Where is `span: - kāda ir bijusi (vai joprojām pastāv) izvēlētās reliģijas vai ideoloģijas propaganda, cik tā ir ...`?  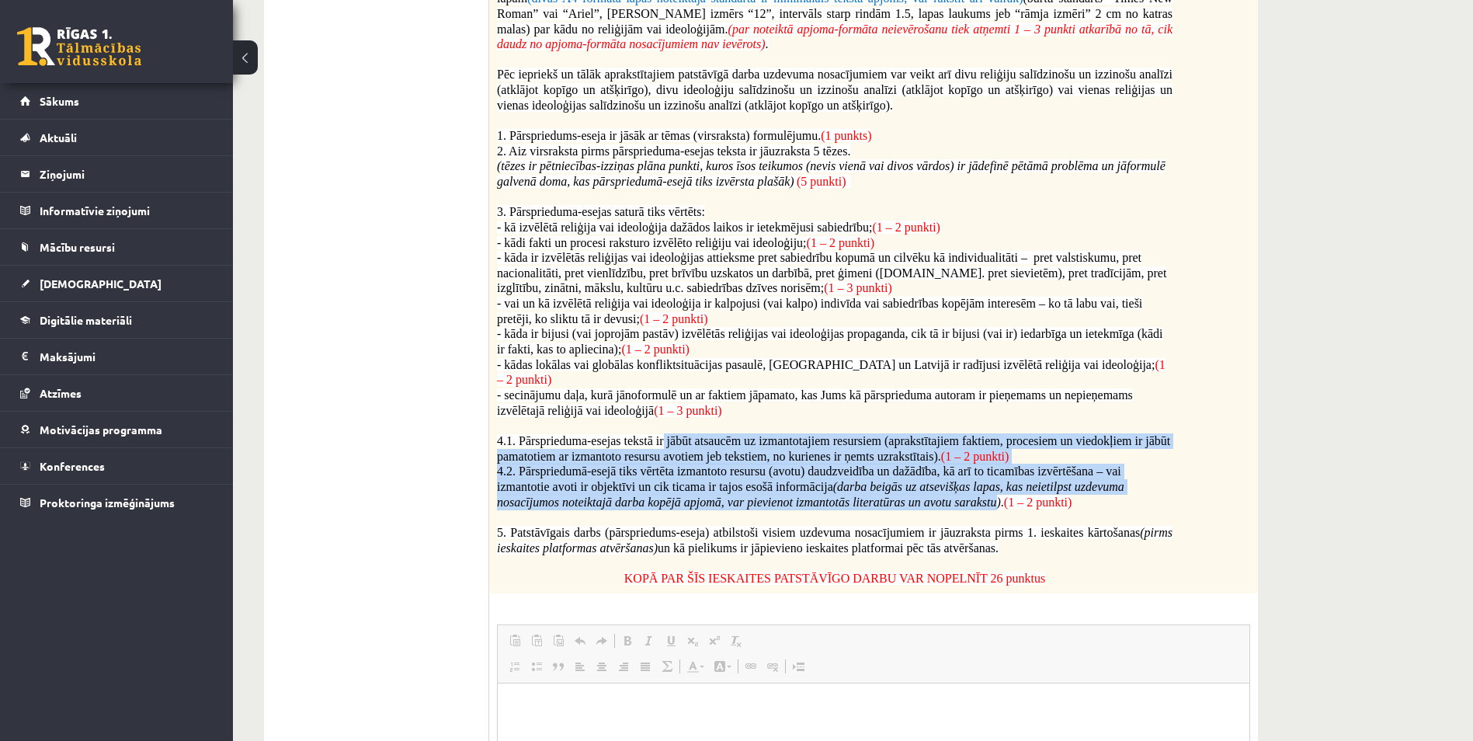 span: - kāda ir bijusi (vai joprojām pastāv) izvēlētās reliģijas vai ideoloģijas propaganda, cik tā ir ... is located at coordinates (830, 341).